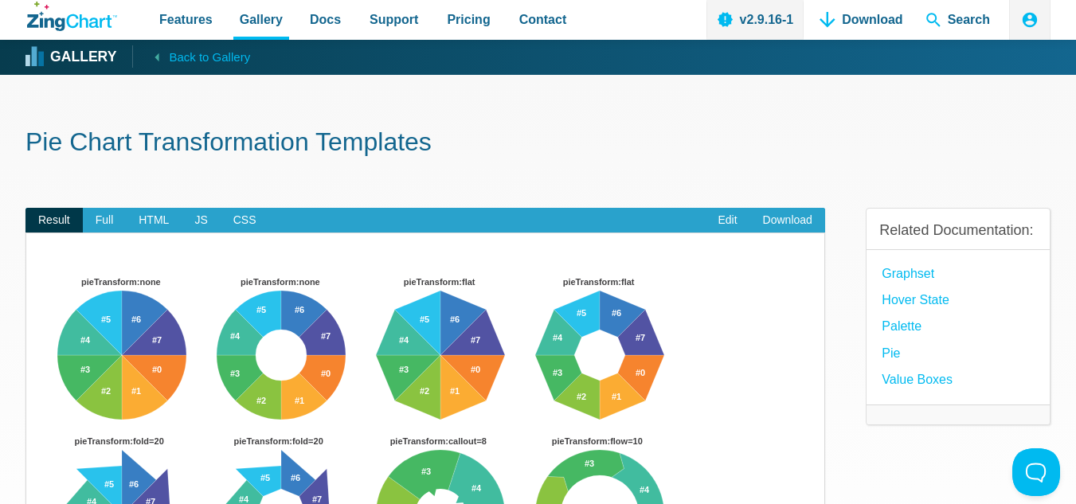  Describe the element at coordinates (201, 221) in the screenshot. I see `span: JS` at that location.